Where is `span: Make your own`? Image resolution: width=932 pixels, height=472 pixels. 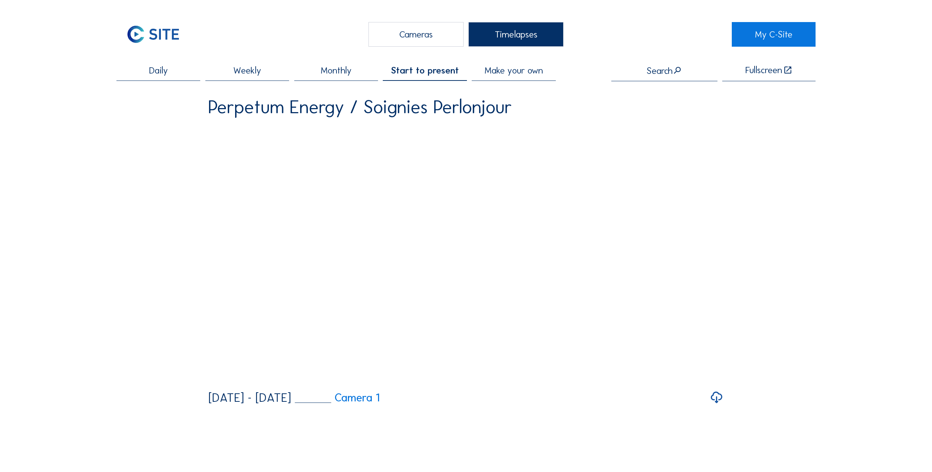
span: Make your own is located at coordinates (514, 70).